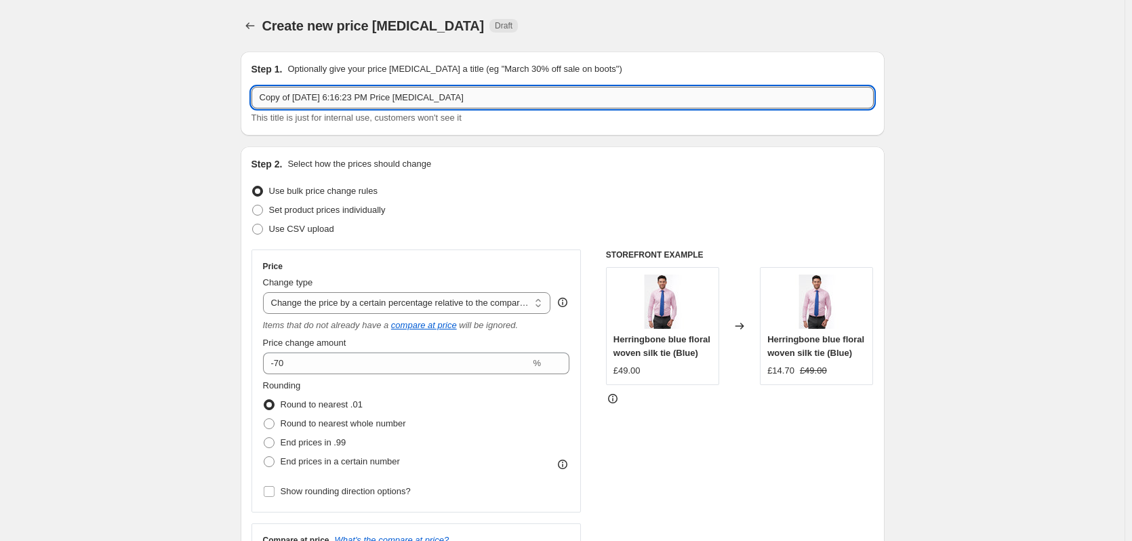 This screenshot has height=541, width=1132. What do you see at coordinates (326, 325) in the screenshot?
I see `i: Items that do not already have a` at bounding box center [326, 325].